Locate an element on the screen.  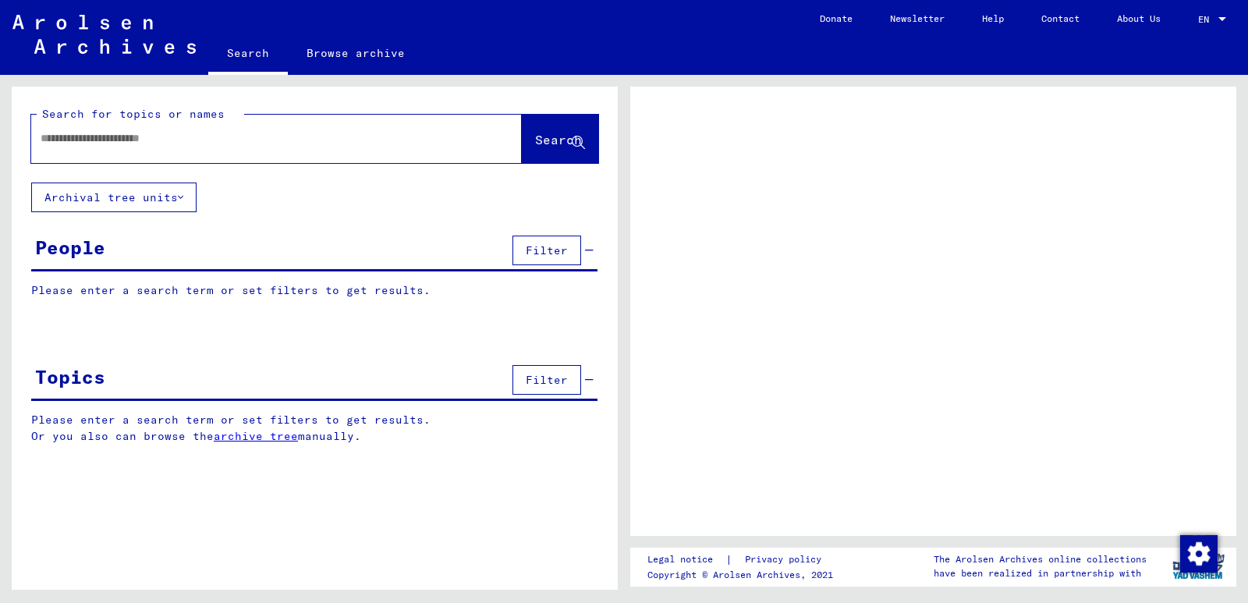
a: Search is located at coordinates (248, 55).